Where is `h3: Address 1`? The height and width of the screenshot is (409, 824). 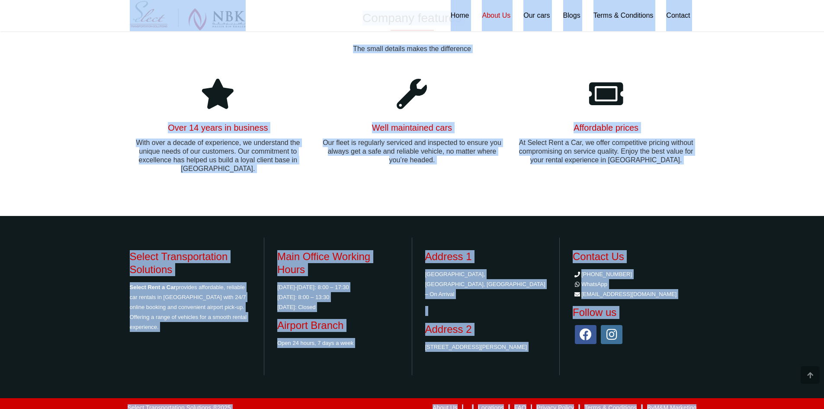
h3: Address 1 is located at coordinates (486, 256).